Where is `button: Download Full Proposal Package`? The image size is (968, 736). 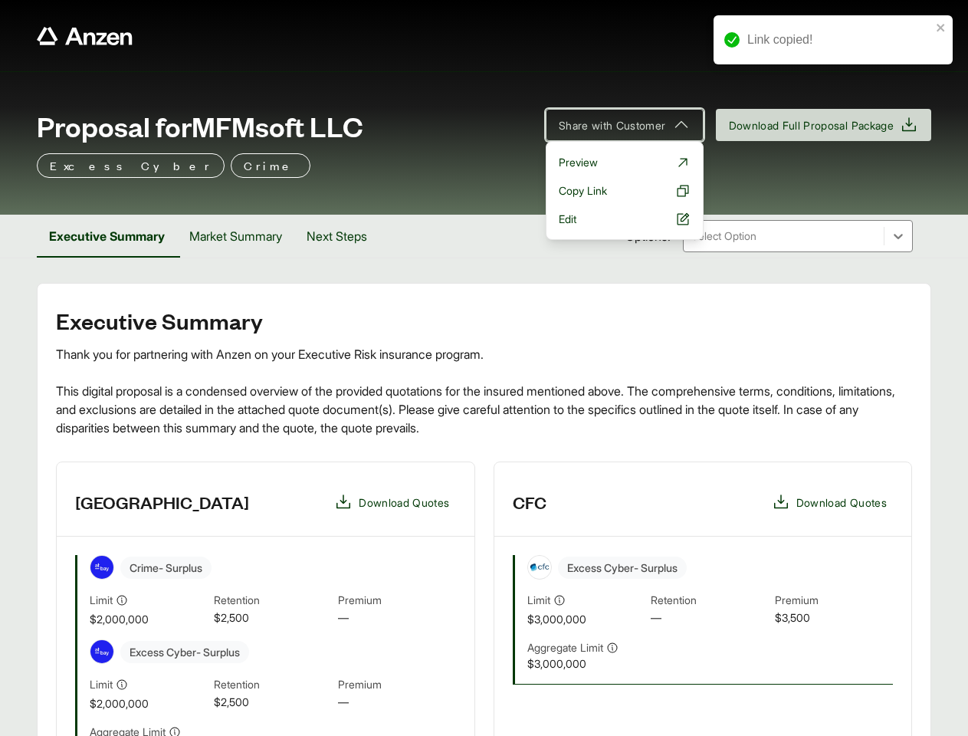
button: Download Full Proposal Package is located at coordinates (824, 125).